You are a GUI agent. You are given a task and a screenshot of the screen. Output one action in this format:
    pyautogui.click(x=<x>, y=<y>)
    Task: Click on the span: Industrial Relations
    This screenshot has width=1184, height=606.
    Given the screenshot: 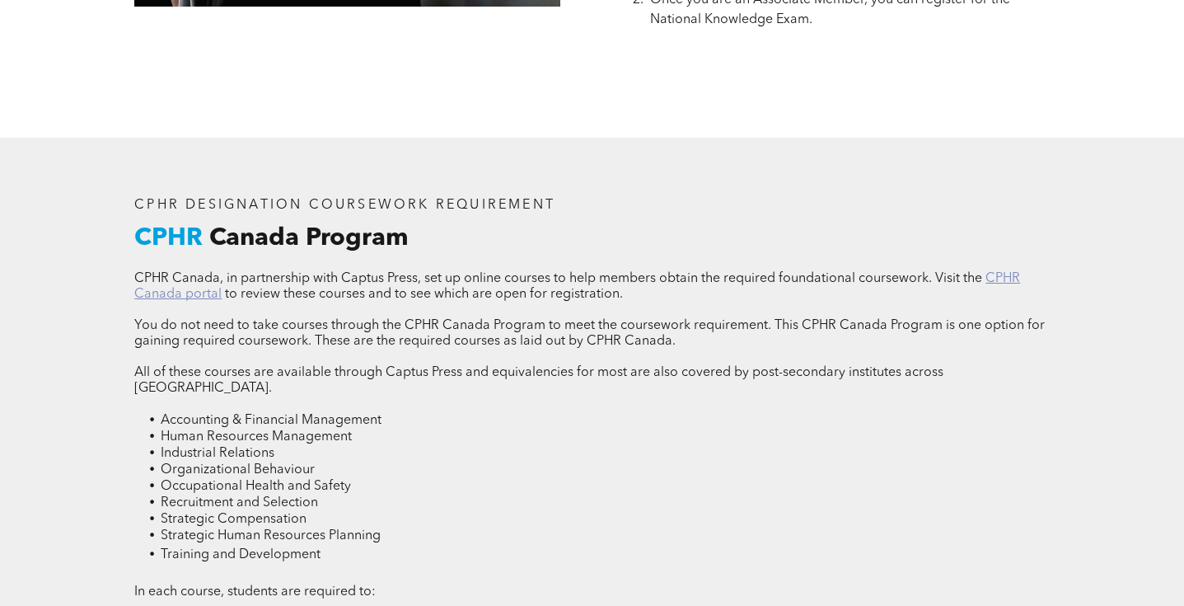 What is the action you would take?
    pyautogui.click(x=217, y=453)
    